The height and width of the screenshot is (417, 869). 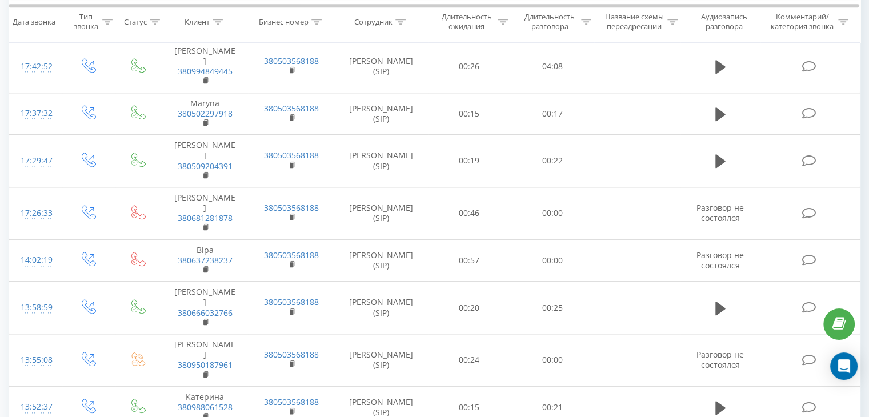 I want to click on div: 13:58:59, so click(x=35, y=307).